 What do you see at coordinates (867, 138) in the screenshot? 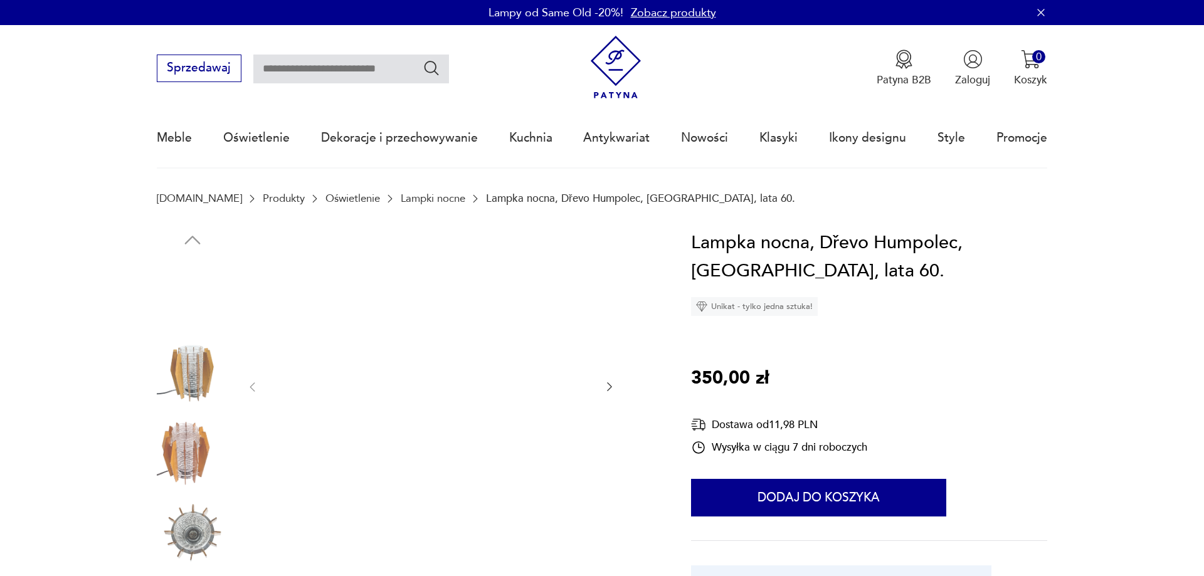
I see `a: Ikony designu` at bounding box center [867, 138].